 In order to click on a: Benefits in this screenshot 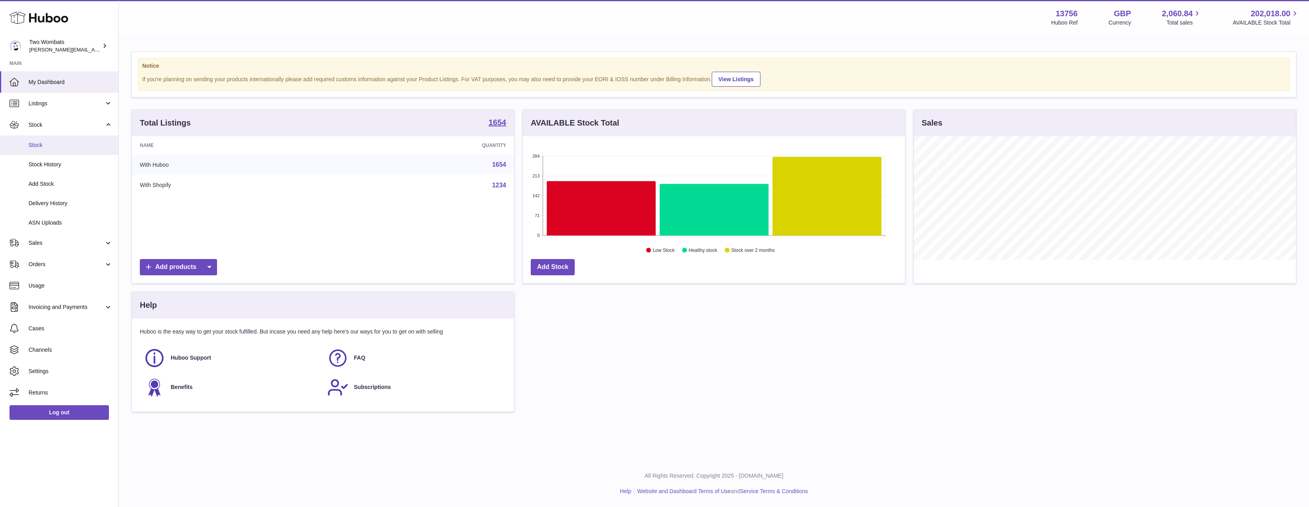, I will do `click(231, 387)`.